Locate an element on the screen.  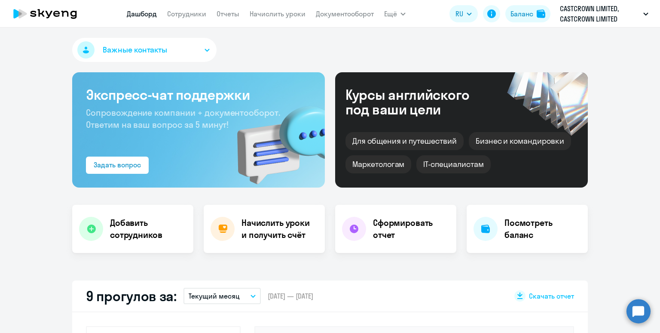
span: Сопровождение компании + документооборот. Ответим на ваш вопрос за 5 минут! is located at coordinates (183, 118).